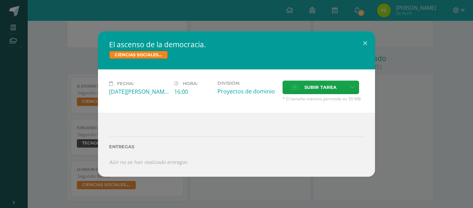 Image resolution: width=473 pixels, height=208 pixels. I want to click on i: Aún no se han realizado entregas, so click(148, 161).